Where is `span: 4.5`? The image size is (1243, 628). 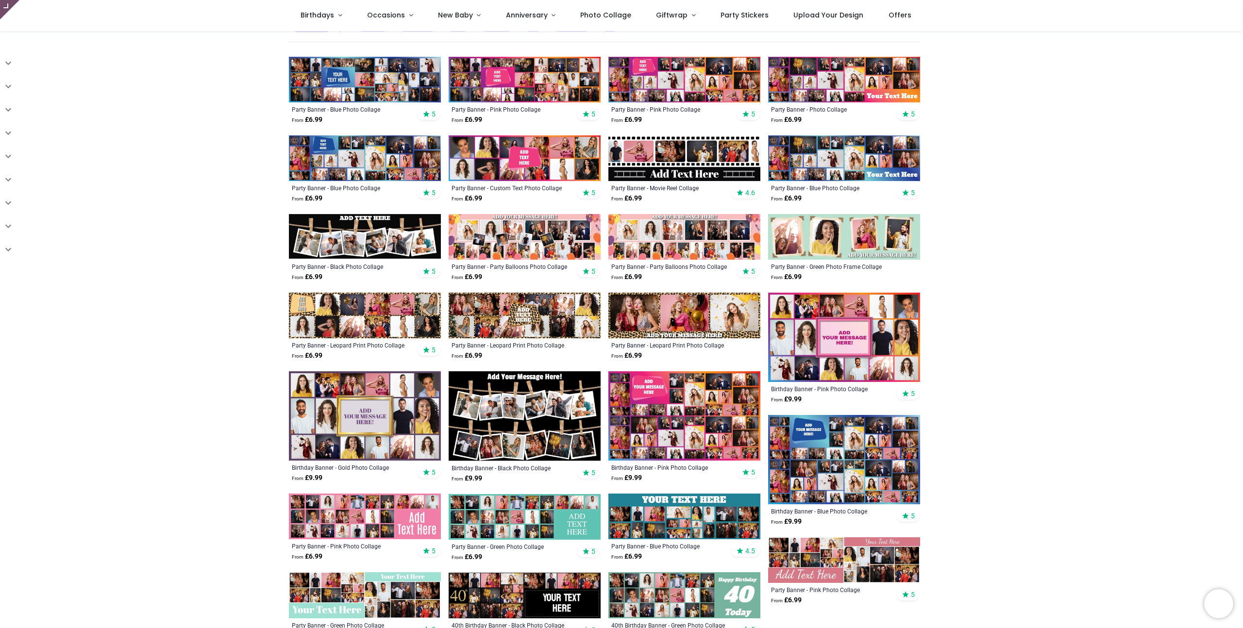
span: 4.5 is located at coordinates (750, 551).